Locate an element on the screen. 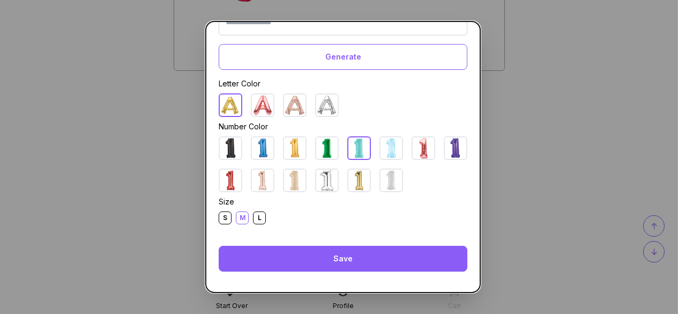 This screenshot has height=314, width=686. div: Save is located at coordinates (343, 258).